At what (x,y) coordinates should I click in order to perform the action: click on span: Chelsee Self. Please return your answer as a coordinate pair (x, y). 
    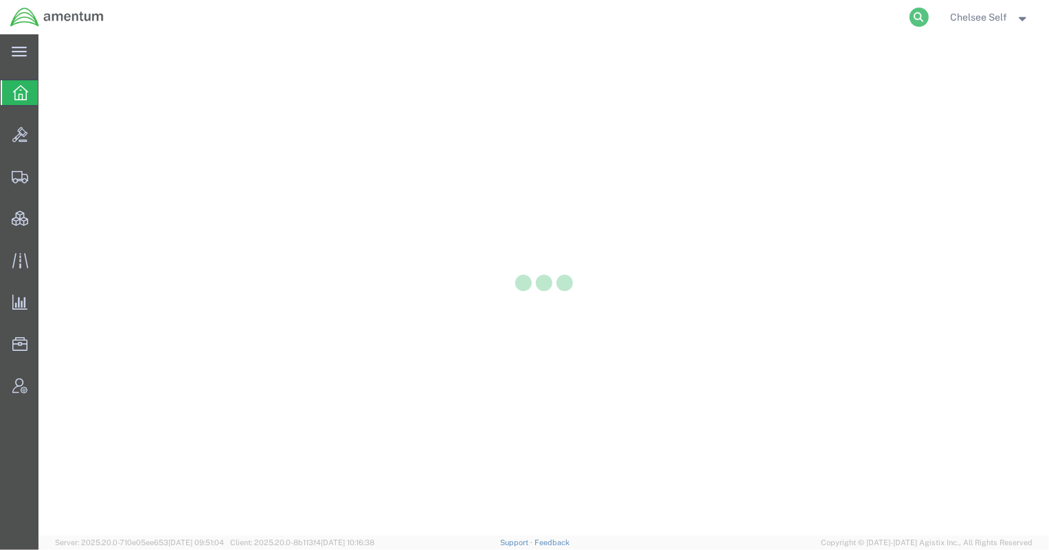
    Looking at the image, I should click on (979, 17).